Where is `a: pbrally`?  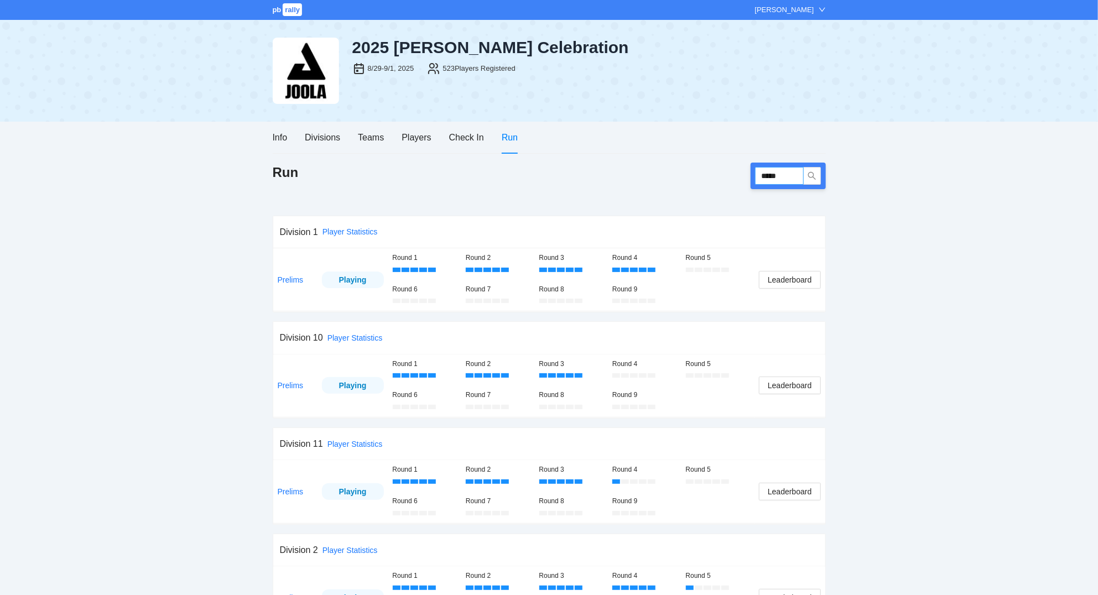
a: pbrally is located at coordinates (288, 9).